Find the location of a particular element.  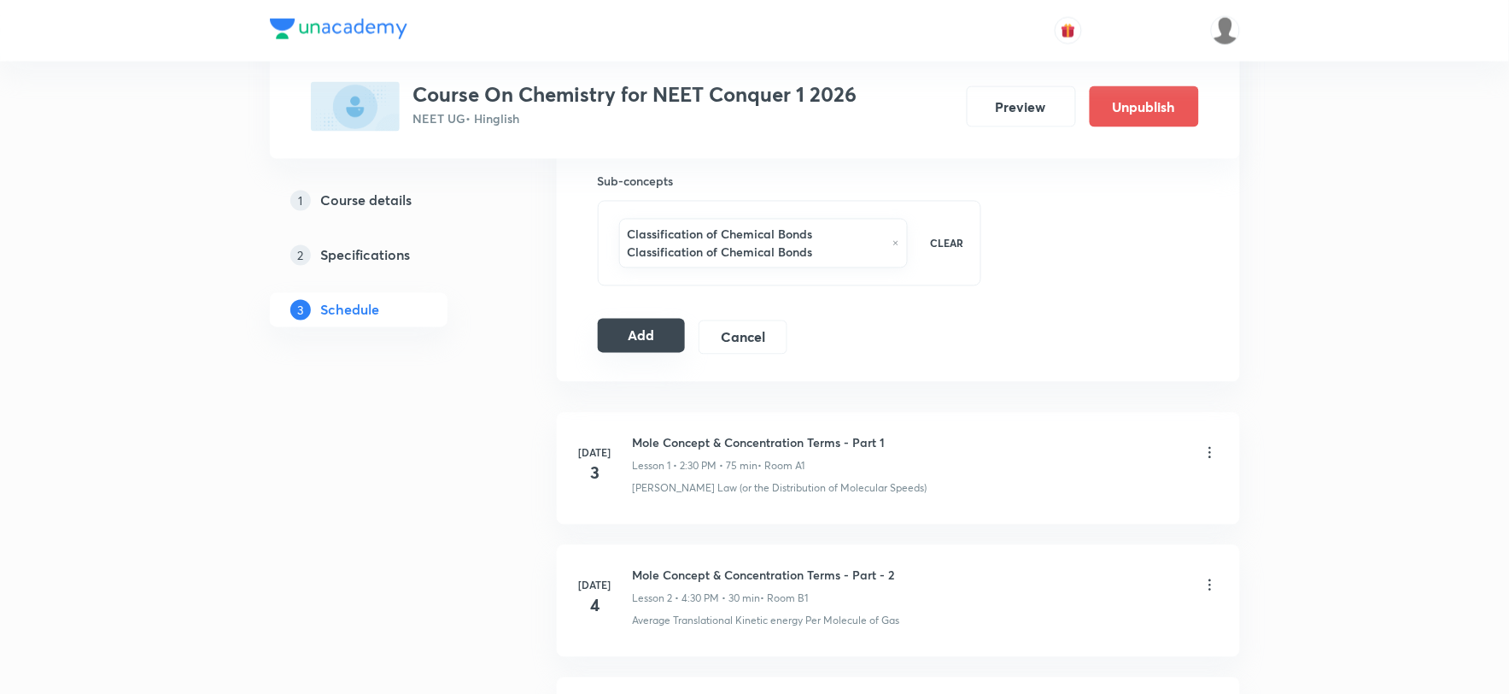

p: Average Translational Kinetic energy Per Molecule of Gas is located at coordinates (766, 621).